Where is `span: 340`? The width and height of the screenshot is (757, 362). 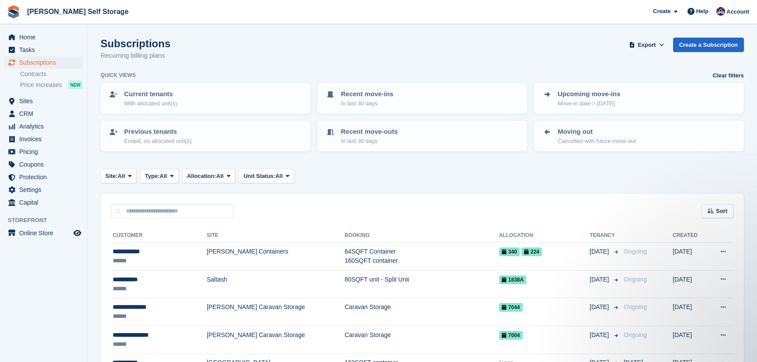
span: 340 is located at coordinates (509, 252).